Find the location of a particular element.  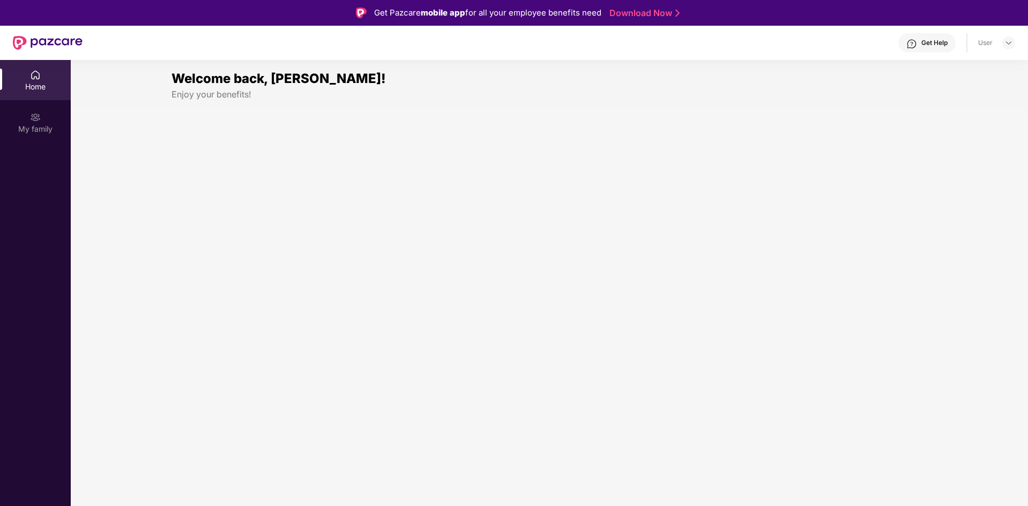

img: svg+xml;base64,PHN2ZyBpZD0iSG9tZSIgeG1sbnM9Imh0dHA6Ly93d3cudzMub3JnLzIwMDAvc3ZnIiB3aWR0aD0iMjAiIG... is located at coordinates (35, 75).